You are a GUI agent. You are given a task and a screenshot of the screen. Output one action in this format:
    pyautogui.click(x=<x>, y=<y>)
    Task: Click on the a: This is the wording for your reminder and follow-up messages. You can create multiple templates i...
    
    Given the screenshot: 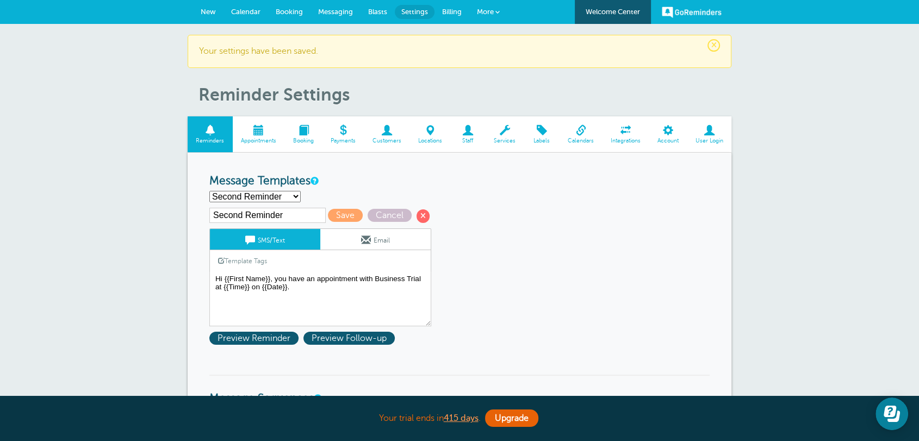 What is the action you would take?
    pyautogui.click(x=314, y=181)
    